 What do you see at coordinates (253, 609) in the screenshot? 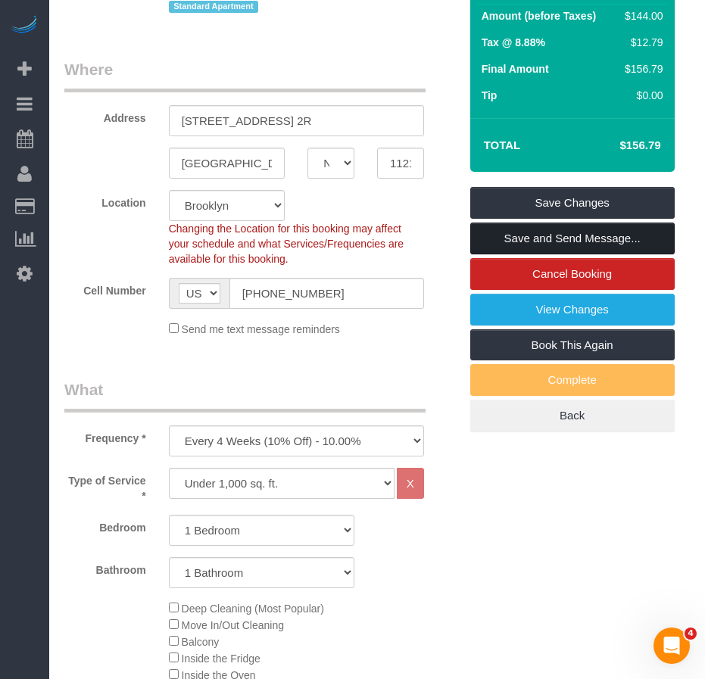
I see `span: Deep Cleaning (Most Popular)` at bounding box center [253, 609].